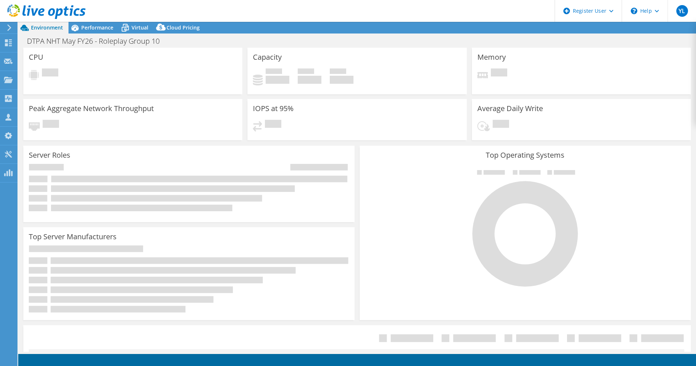 Image resolution: width=696 pixels, height=366 pixels. What do you see at coordinates (338, 72) in the screenshot?
I see `span: Total` at bounding box center [338, 72].